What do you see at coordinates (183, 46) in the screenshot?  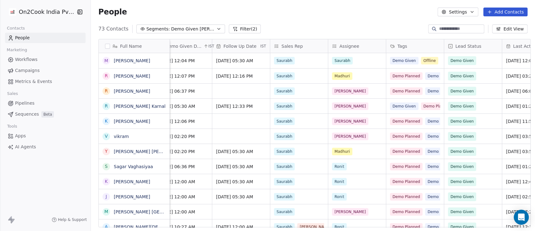 I see `div: Demo Given DateIST` at bounding box center [183, 46].